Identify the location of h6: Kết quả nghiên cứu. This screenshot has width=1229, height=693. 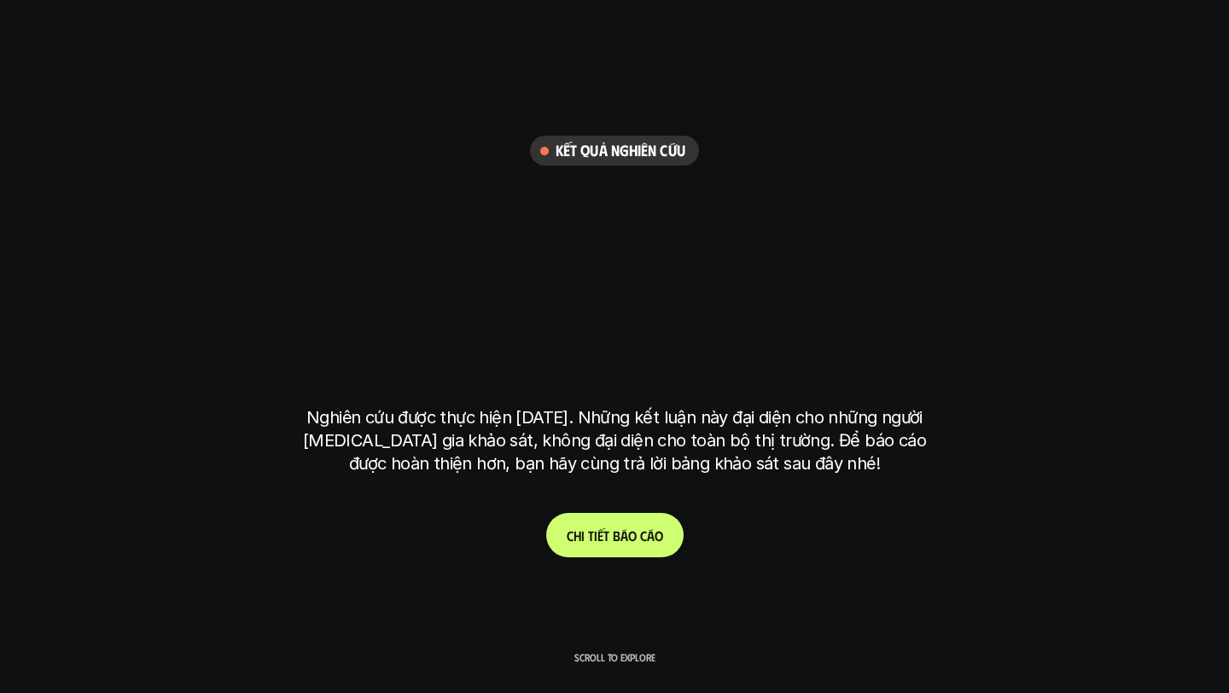
(621, 150).